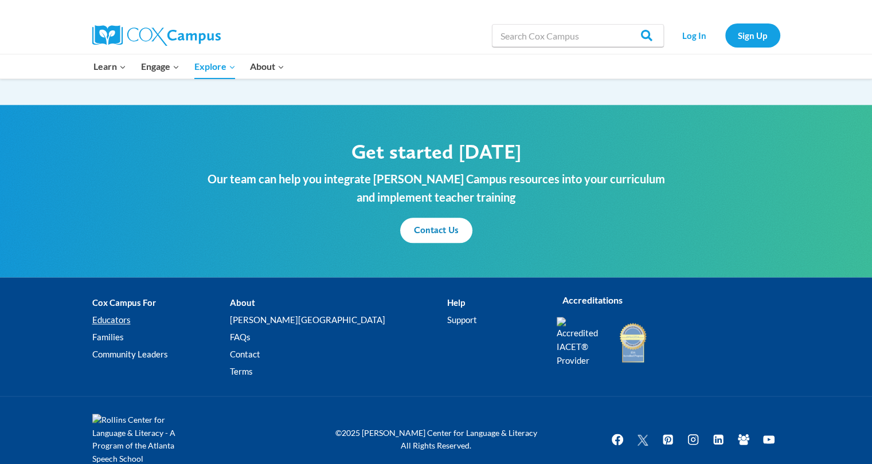 This screenshot has width=872, height=464. I want to click on nav: Secondary Navigation, so click(725, 35).